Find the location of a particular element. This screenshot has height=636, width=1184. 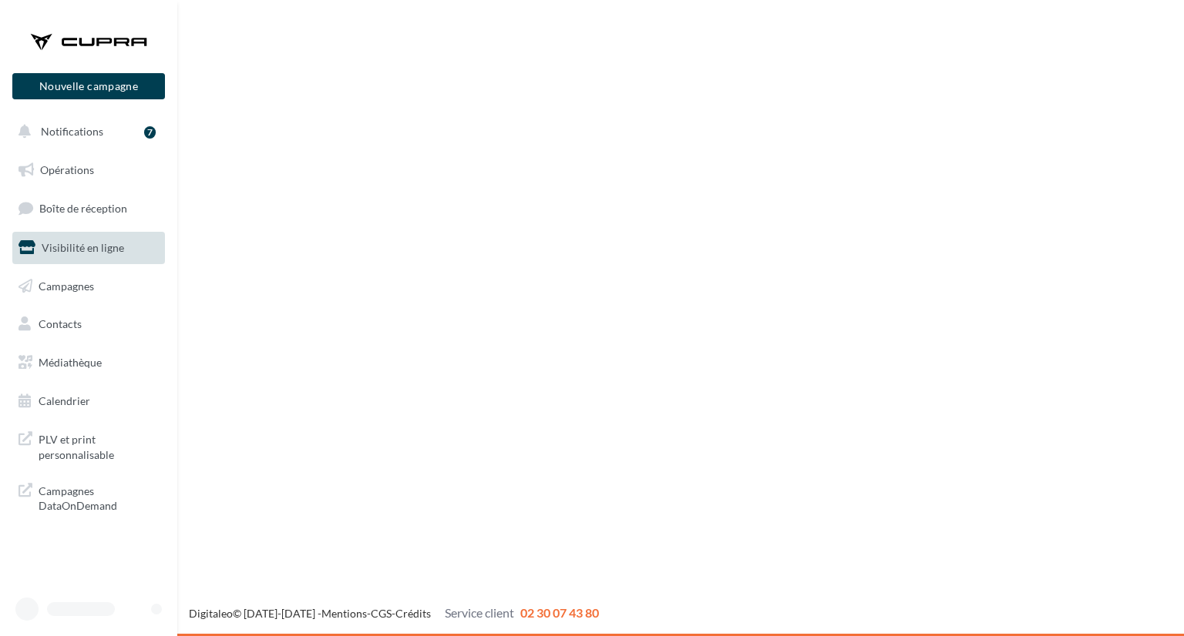

span: Médiathèque is located at coordinates (70, 362).